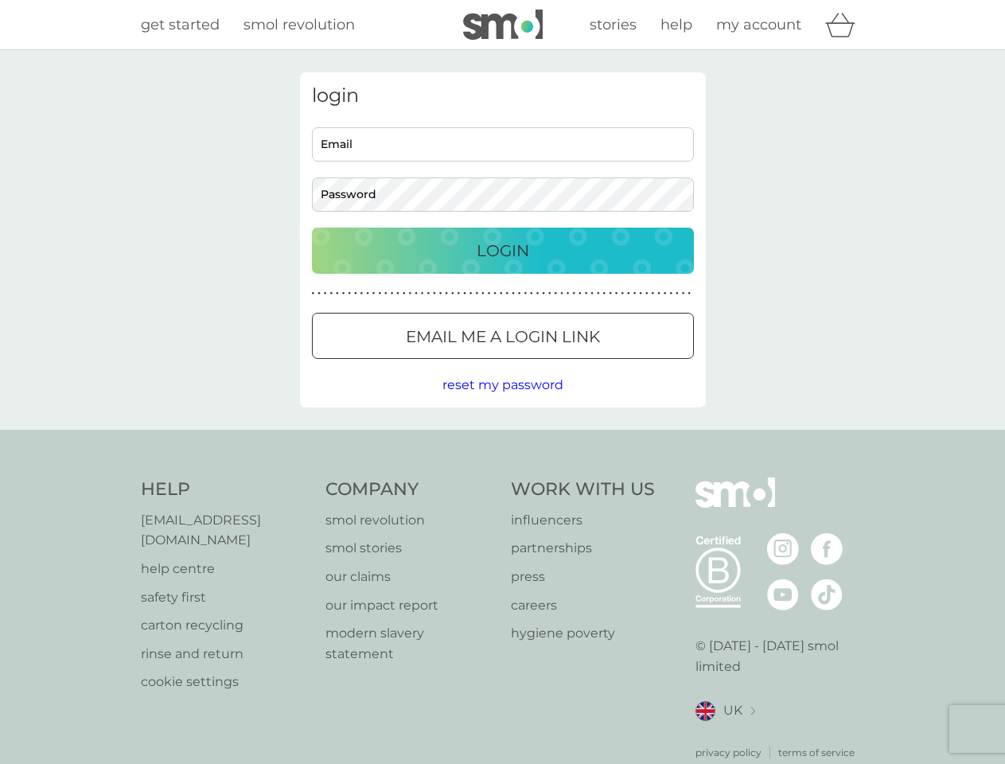 Image resolution: width=1005 pixels, height=764 pixels. What do you see at coordinates (503, 384) in the screenshot?
I see `span: reset my password` at bounding box center [503, 384].